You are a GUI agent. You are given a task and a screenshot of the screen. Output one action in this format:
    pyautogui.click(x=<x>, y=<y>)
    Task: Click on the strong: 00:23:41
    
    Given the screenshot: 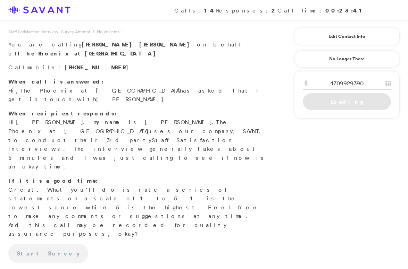 What is the action you would take?
    pyautogui.click(x=345, y=10)
    